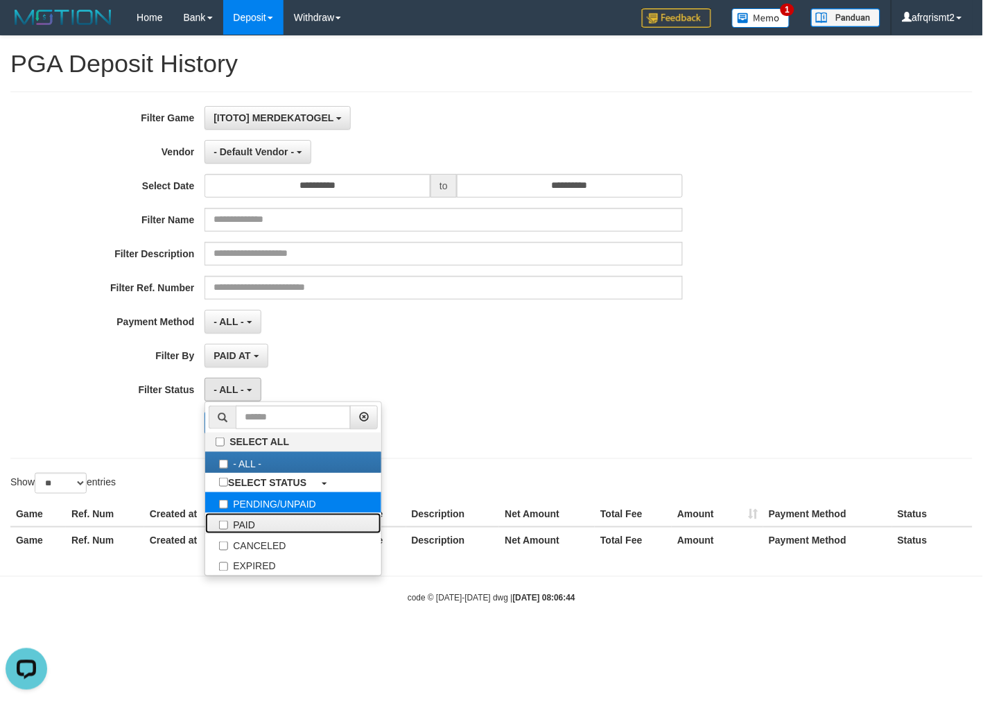  I want to click on h1: PGA Deposit History, so click(492, 64).